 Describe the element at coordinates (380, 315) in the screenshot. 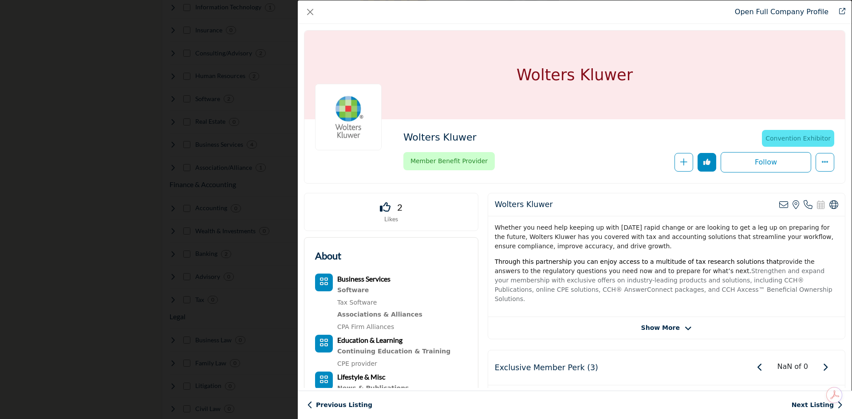

I see `div: Membership/trade associations and CPA firm alliances` at that location.